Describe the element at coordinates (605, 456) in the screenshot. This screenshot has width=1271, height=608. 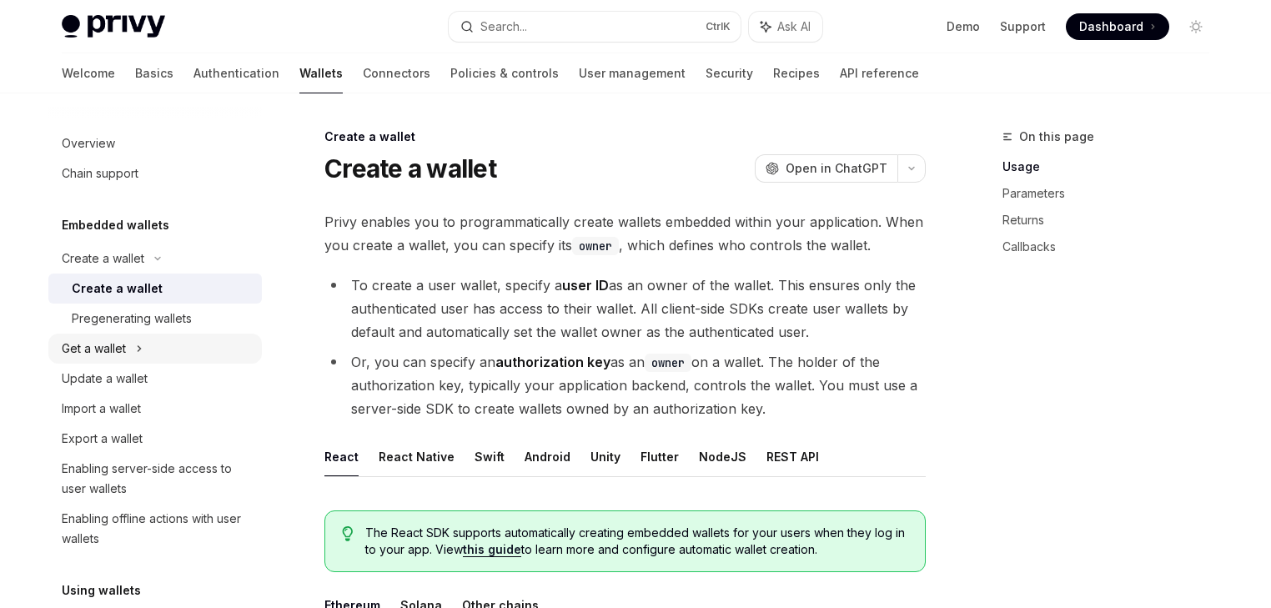
I see `button: Unity` at that location.